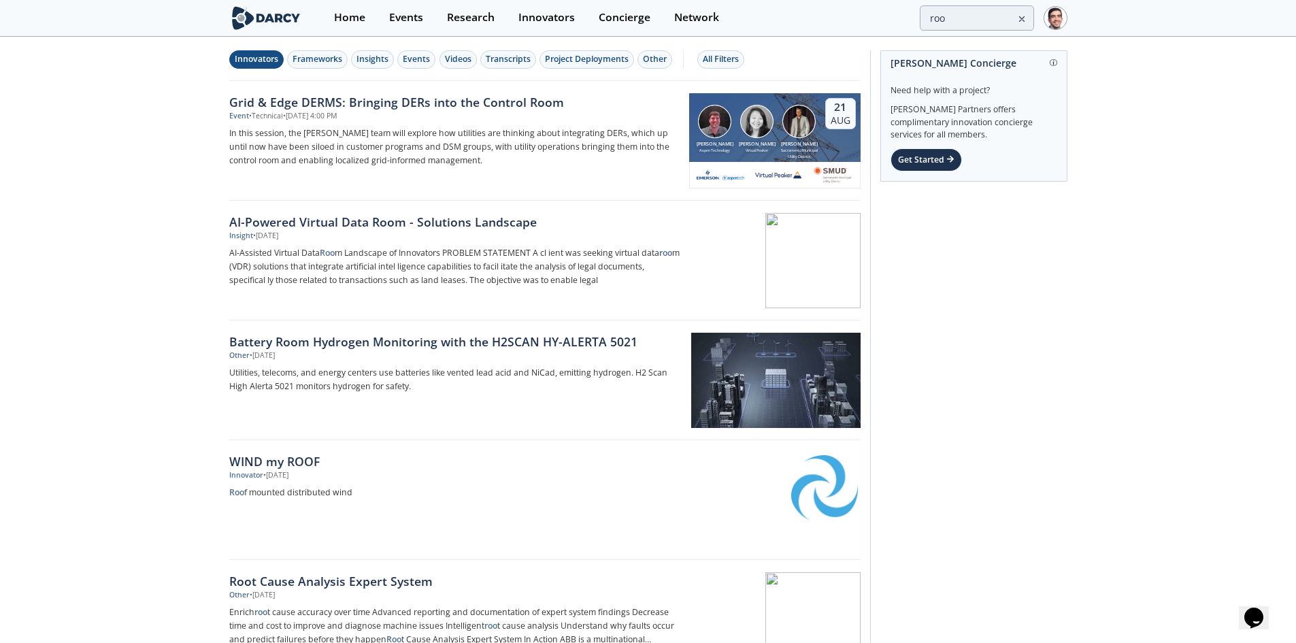  Describe the element at coordinates (1055, 18) in the screenshot. I see `img: Profile` at that location.